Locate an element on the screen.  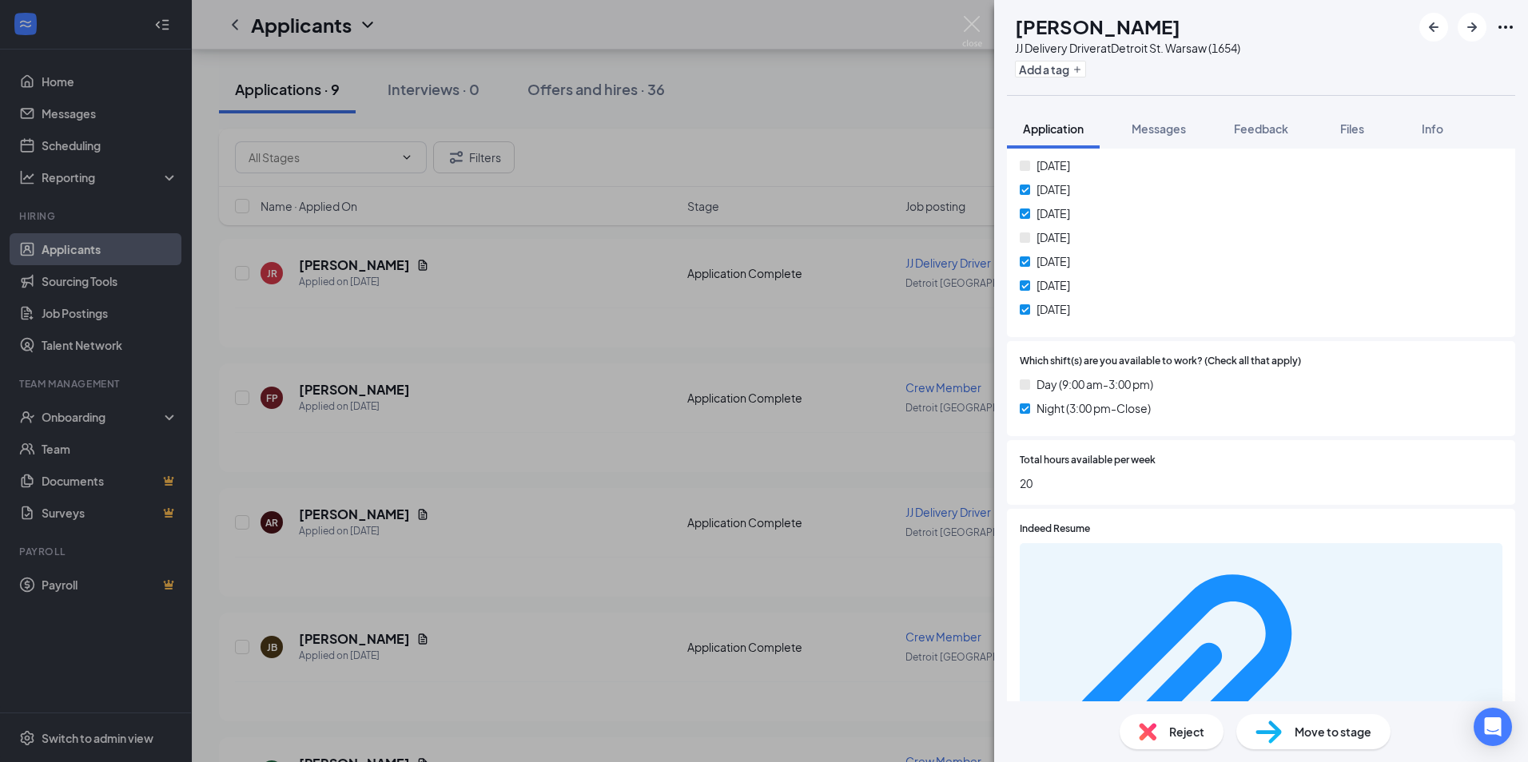
span: Day (9:00 am-3:00 pm) is located at coordinates (1095, 384).